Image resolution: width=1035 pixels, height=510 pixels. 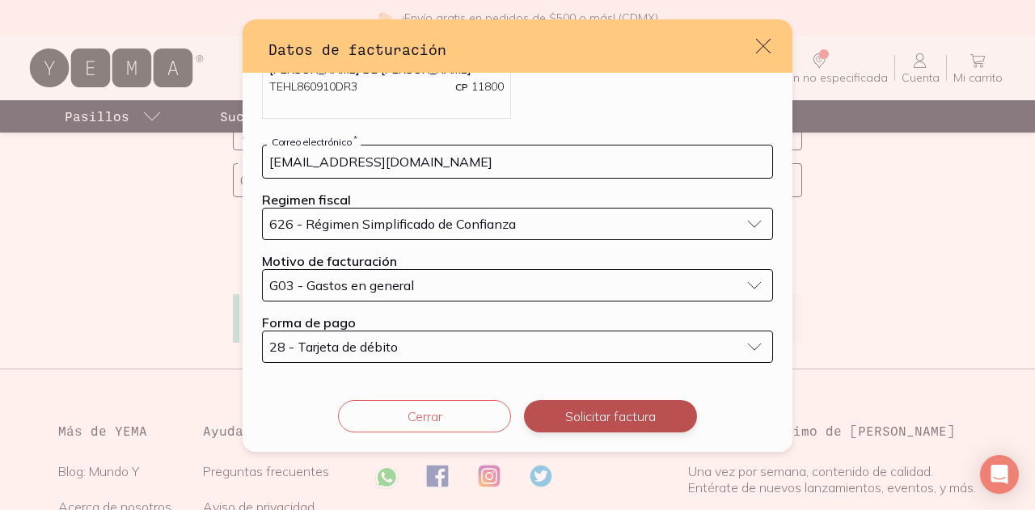 I want to click on label: Correo electrónico, so click(x=314, y=141).